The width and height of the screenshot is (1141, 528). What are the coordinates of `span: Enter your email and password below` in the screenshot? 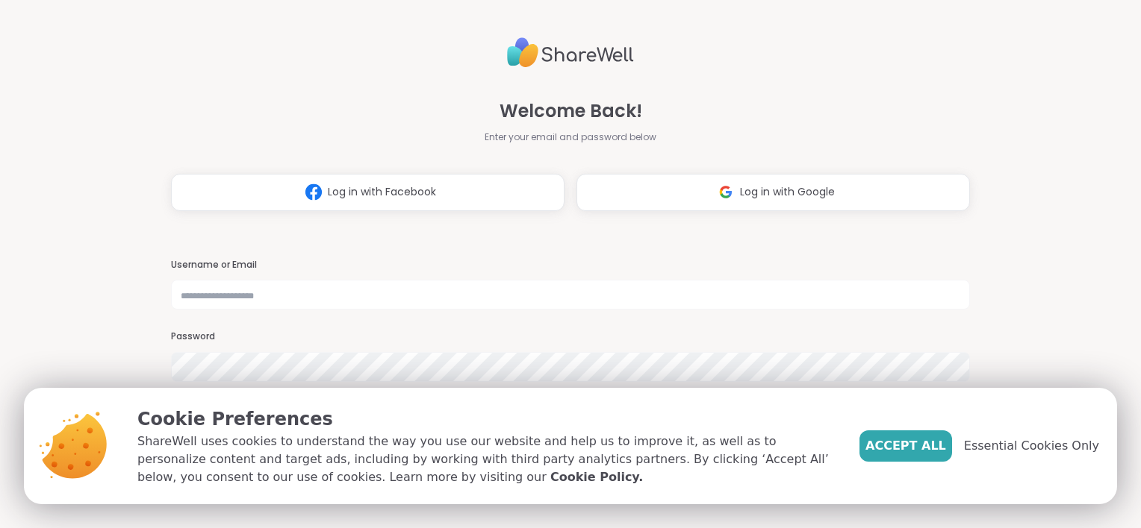 It's located at (570, 137).